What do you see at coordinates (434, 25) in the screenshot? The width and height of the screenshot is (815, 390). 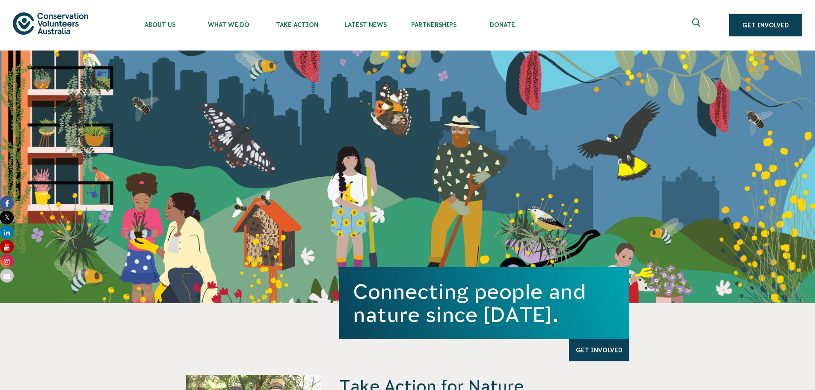 I see `span: Partnerships` at bounding box center [434, 25].